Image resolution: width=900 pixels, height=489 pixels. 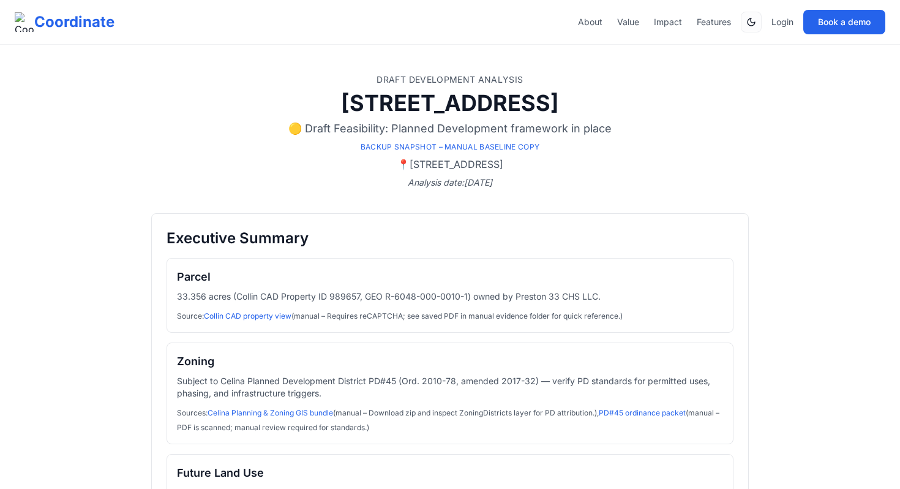 What do you see at coordinates (74, 22) in the screenshot?
I see `span: Coordinate` at bounding box center [74, 22].